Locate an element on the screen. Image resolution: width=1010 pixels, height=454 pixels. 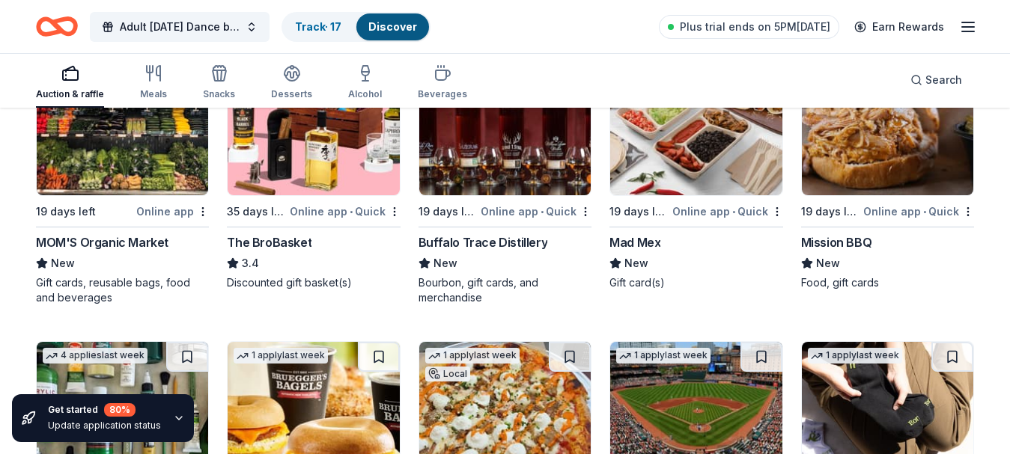
div: Beverages is located at coordinates (442, 94).